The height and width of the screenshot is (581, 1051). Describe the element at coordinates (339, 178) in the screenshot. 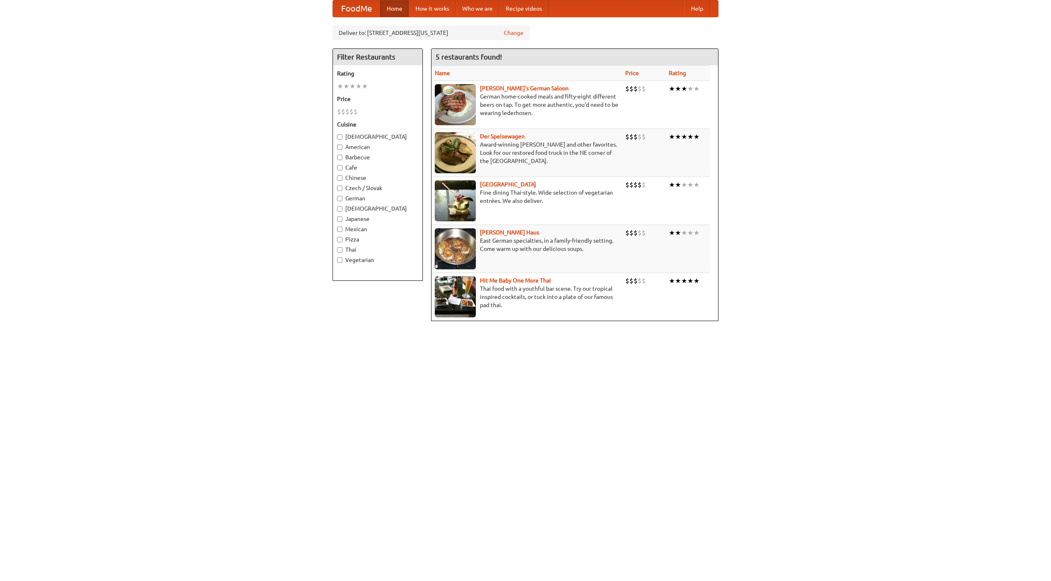

I see `input: Chinese` at that location.